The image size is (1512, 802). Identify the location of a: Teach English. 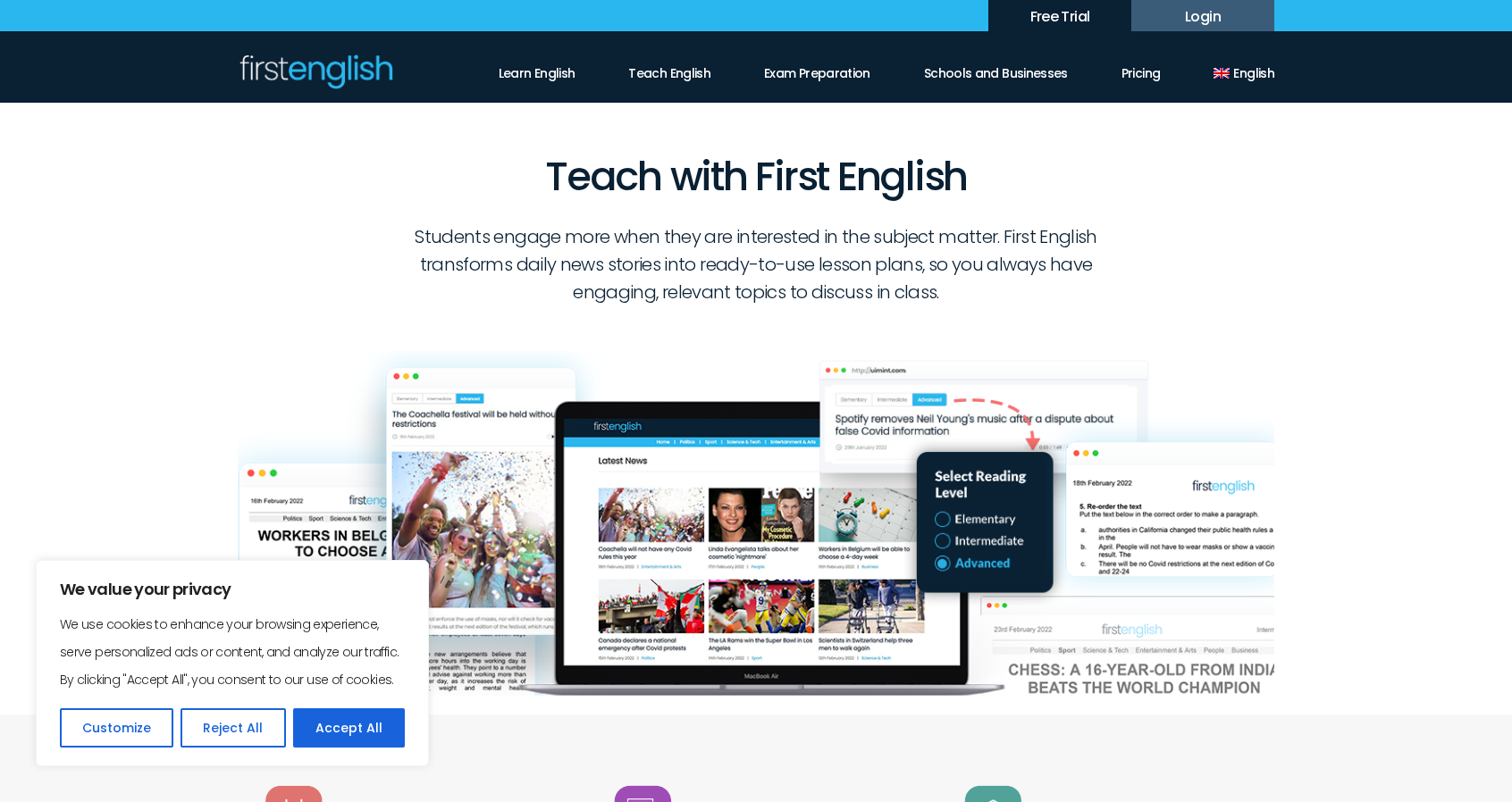
(669, 67).